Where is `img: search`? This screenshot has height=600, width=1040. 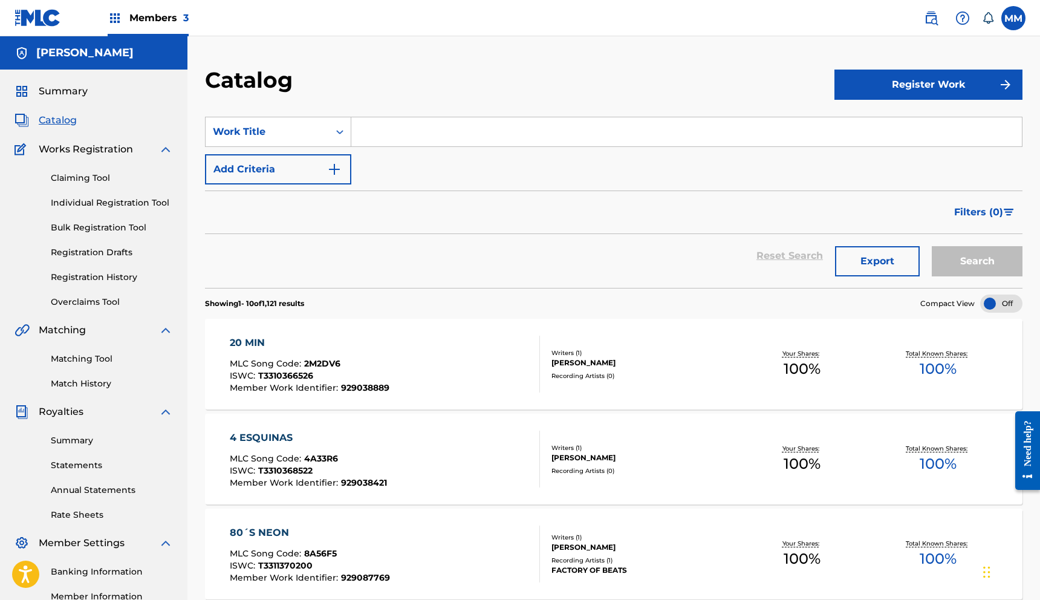 img: search is located at coordinates (931, 18).